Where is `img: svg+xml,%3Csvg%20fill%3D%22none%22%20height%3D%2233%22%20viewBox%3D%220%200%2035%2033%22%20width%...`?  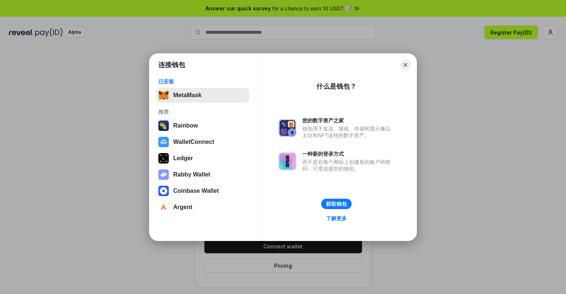
img: svg+xml,%3Csvg%20fill%3D%22none%22%20height%3D%2233%22%20viewBox%3D%220%200%2035%2033%22%20width%... is located at coordinates (164, 95).